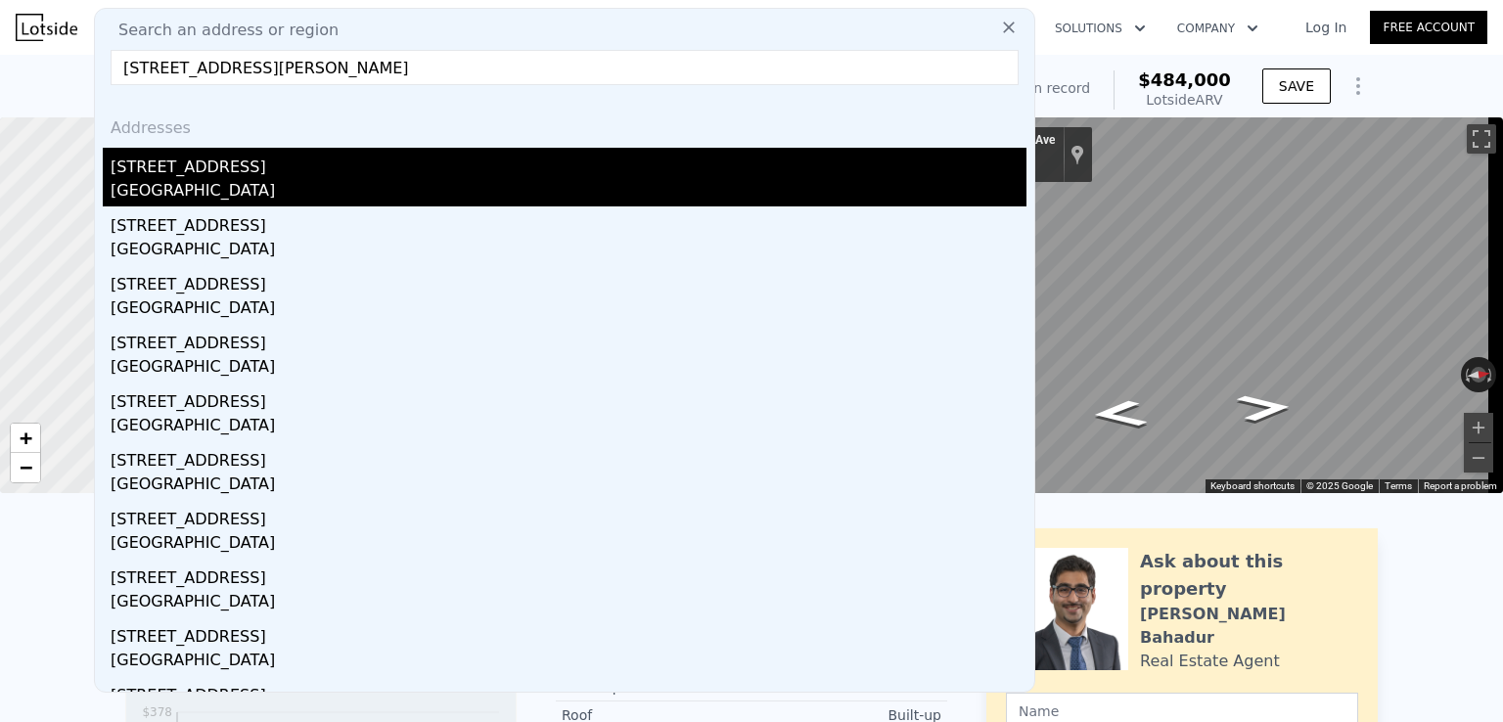 The height and width of the screenshot is (722, 1503). I want to click on path: Go North, S Thompson Ave, so click(1264, 407).